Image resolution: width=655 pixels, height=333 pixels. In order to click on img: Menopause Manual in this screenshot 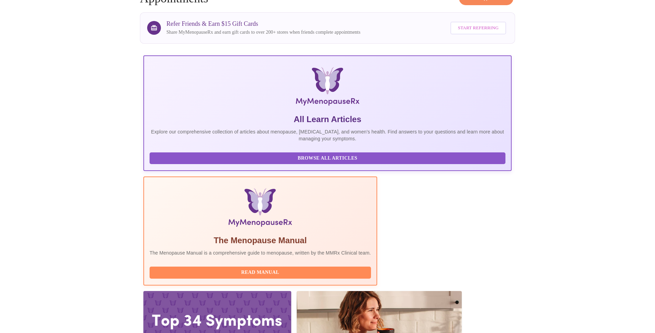, I will do `click(260, 209)`.